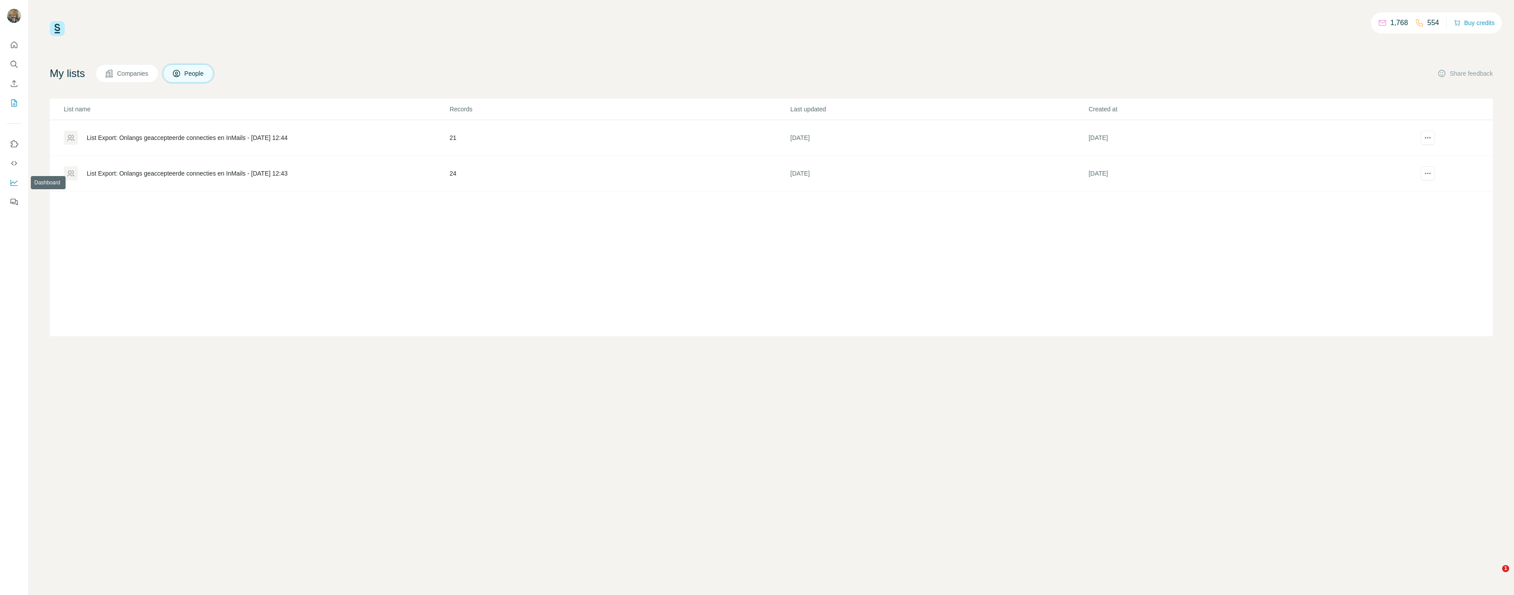  Describe the element at coordinates (14, 64) in the screenshot. I see `button: Search` at that location.